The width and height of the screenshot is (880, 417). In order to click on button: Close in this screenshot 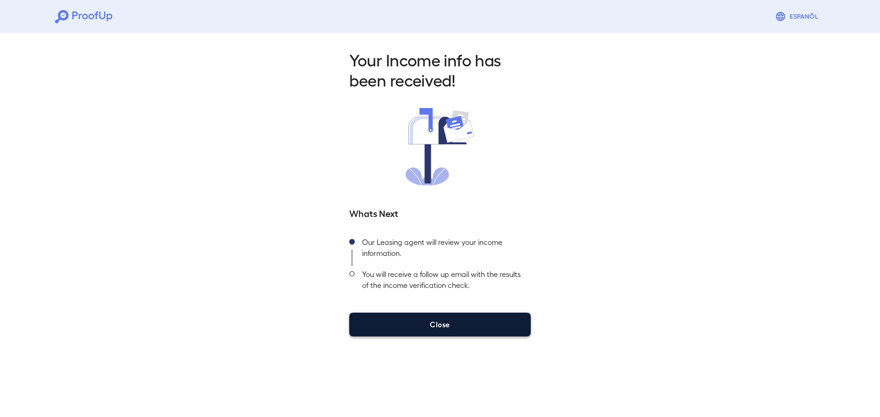, I will do `click(440, 325)`.